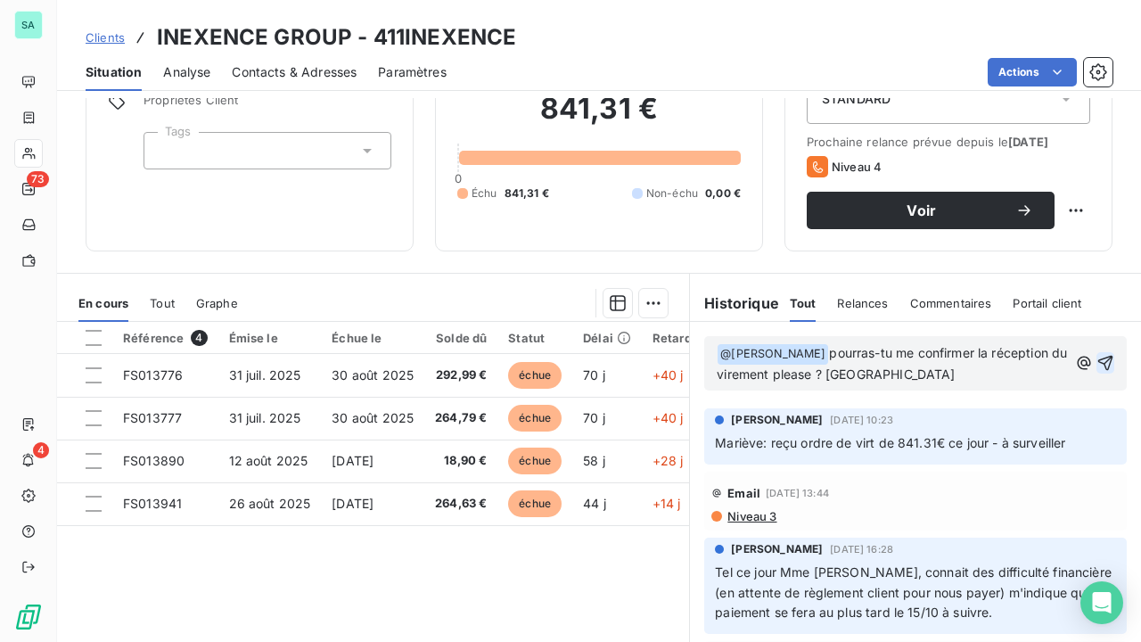  I want to click on span: En cours, so click(103, 303).